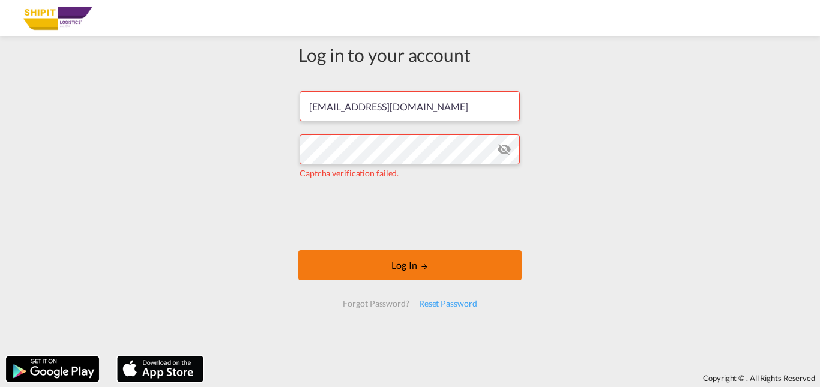  Describe the element at coordinates (376, 304) in the screenshot. I see `div: Forgot Password?` at that location.